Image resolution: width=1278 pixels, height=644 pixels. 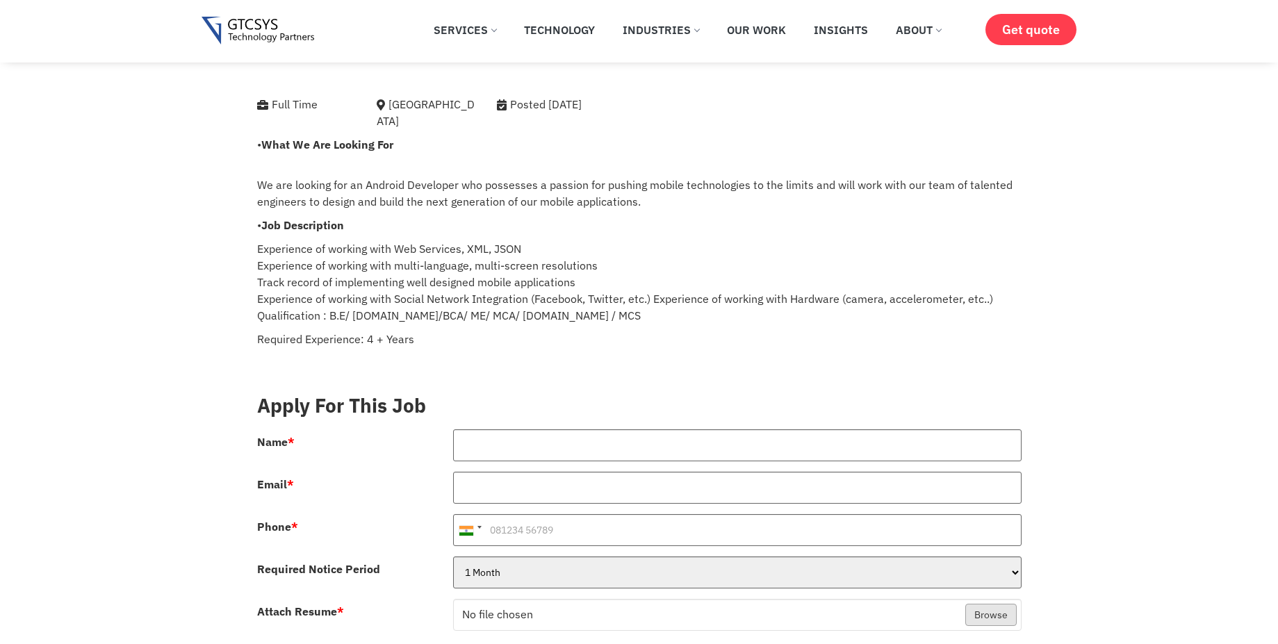 What do you see at coordinates (470, 530) in the screenshot?
I see `div: India (भारत): +91` at bounding box center [470, 530].